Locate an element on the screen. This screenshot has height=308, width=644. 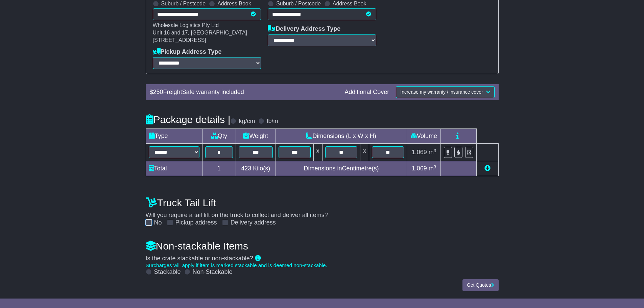
td: Qty is located at coordinates (219, 136).